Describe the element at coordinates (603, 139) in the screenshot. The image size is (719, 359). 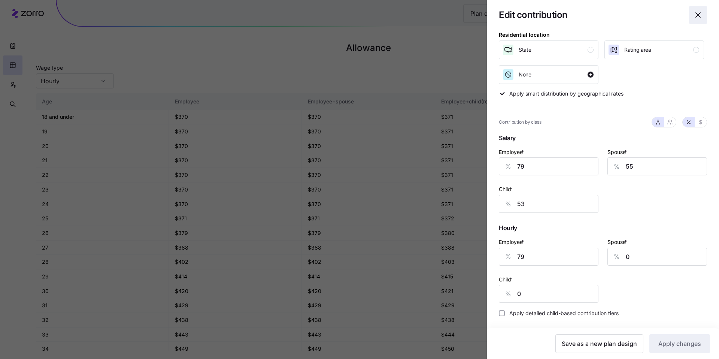
I see `span: Salary` at that location.